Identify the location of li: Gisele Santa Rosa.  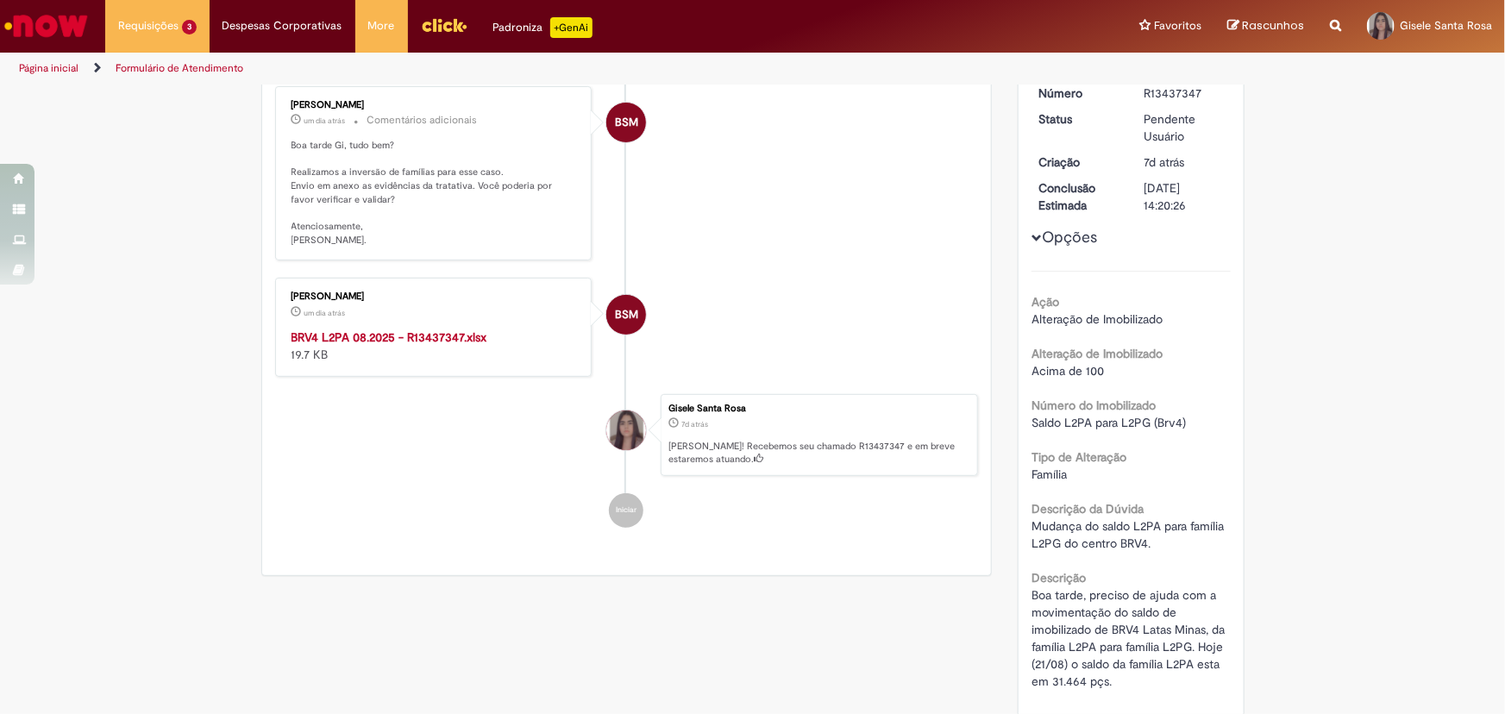
(627, 436).